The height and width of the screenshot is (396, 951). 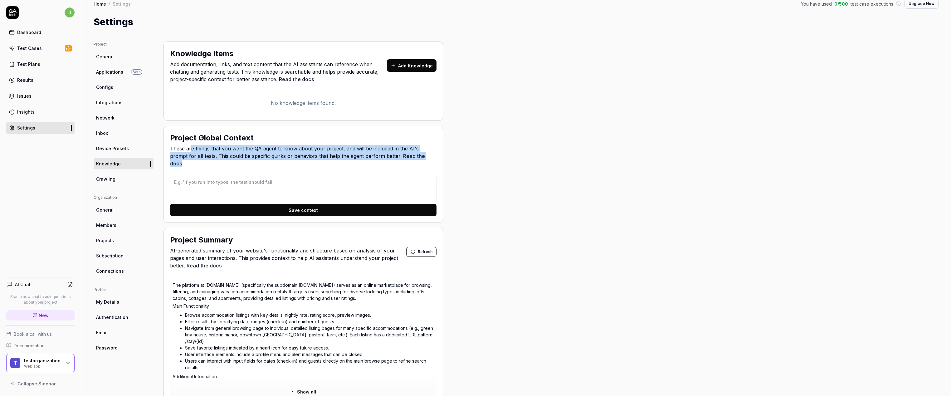 What do you see at coordinates (309, 315) in the screenshot?
I see `li: Browse accommodation listings with key details: nightly rate, rating score, preview images.` at bounding box center [309, 315].